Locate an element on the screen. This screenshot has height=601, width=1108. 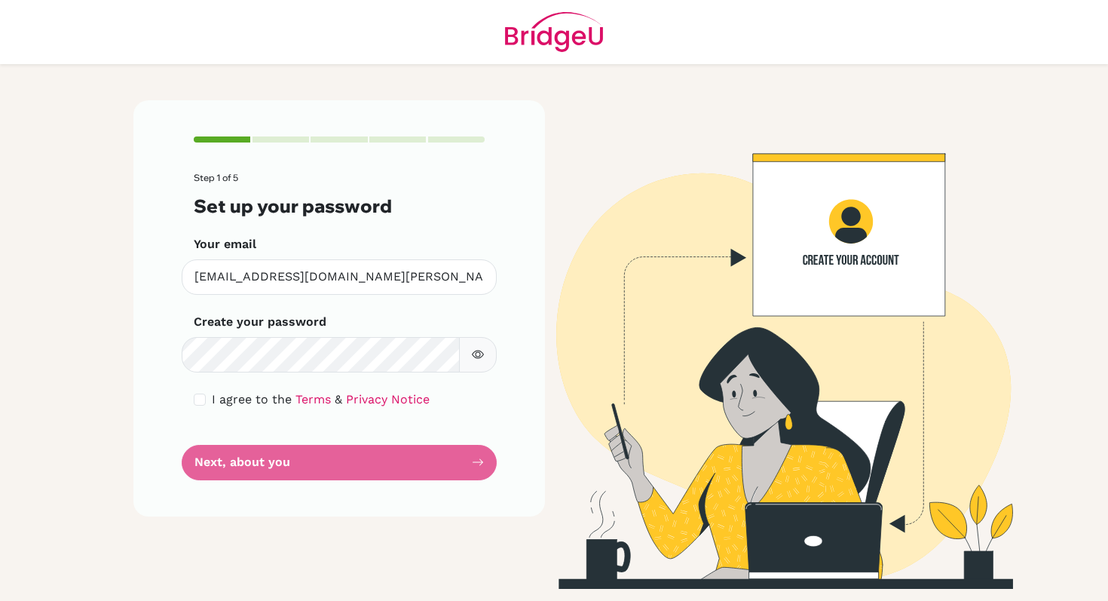
label: Create your password is located at coordinates (260, 322).